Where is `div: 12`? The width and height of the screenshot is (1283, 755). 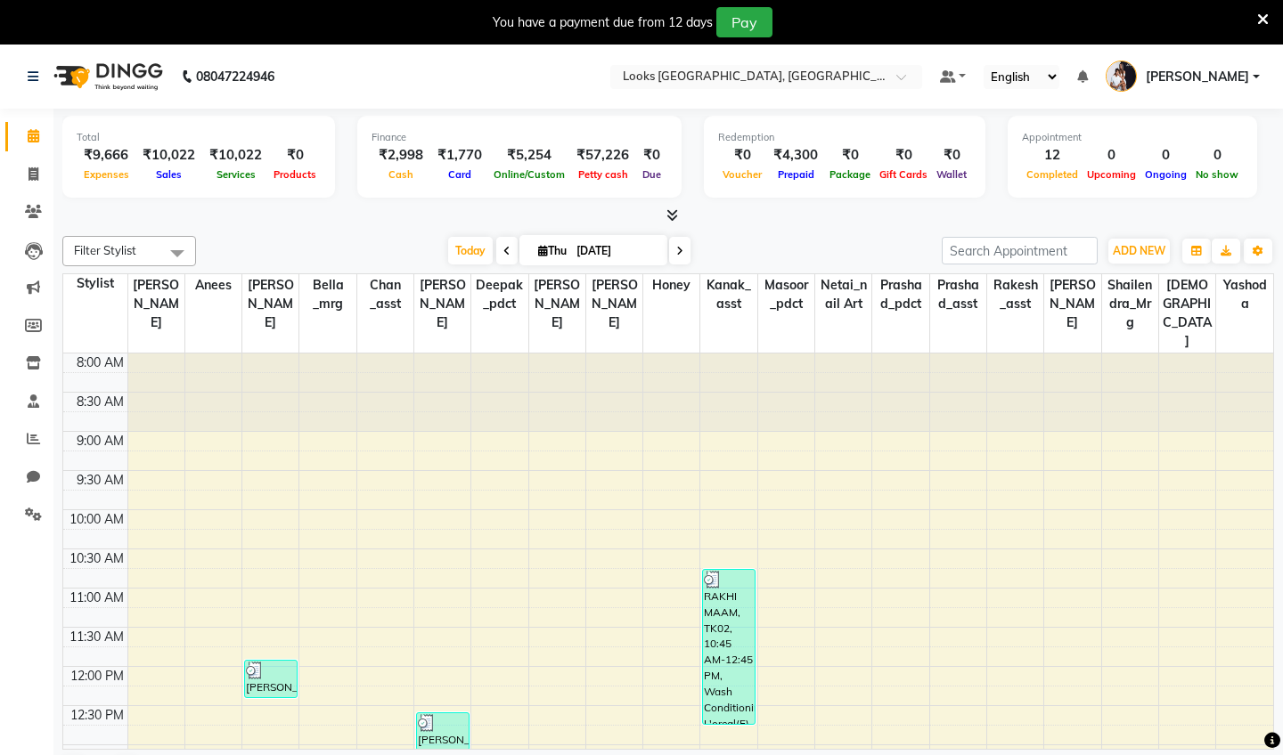 div: 12 is located at coordinates (1052, 155).